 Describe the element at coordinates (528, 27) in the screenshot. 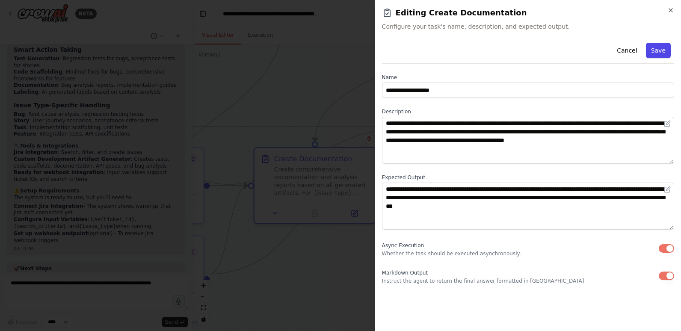

I see `span: Configure your task's name, description, and expected output.` at that location.